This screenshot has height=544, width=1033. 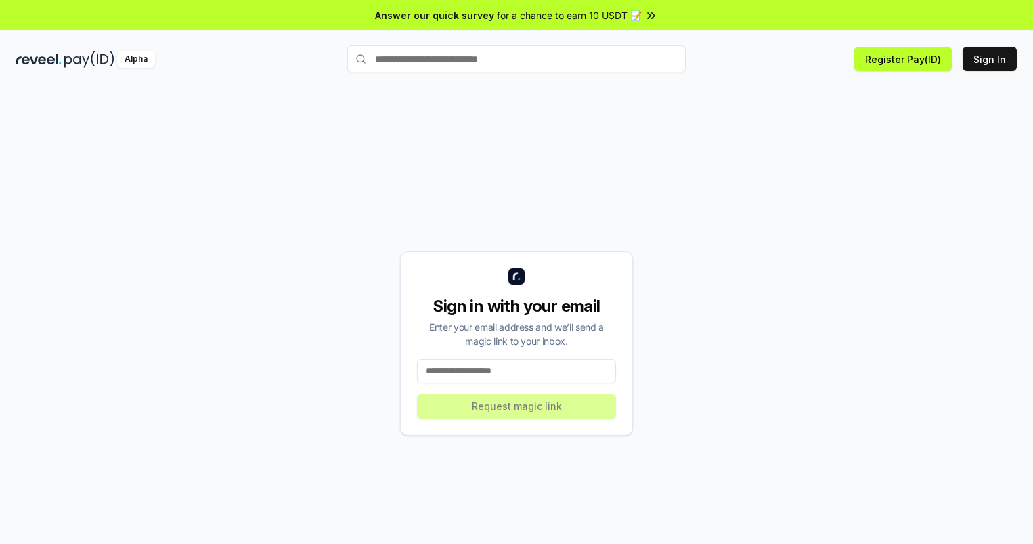 What do you see at coordinates (435, 15) in the screenshot?
I see `span: Answer our quick survey` at bounding box center [435, 15].